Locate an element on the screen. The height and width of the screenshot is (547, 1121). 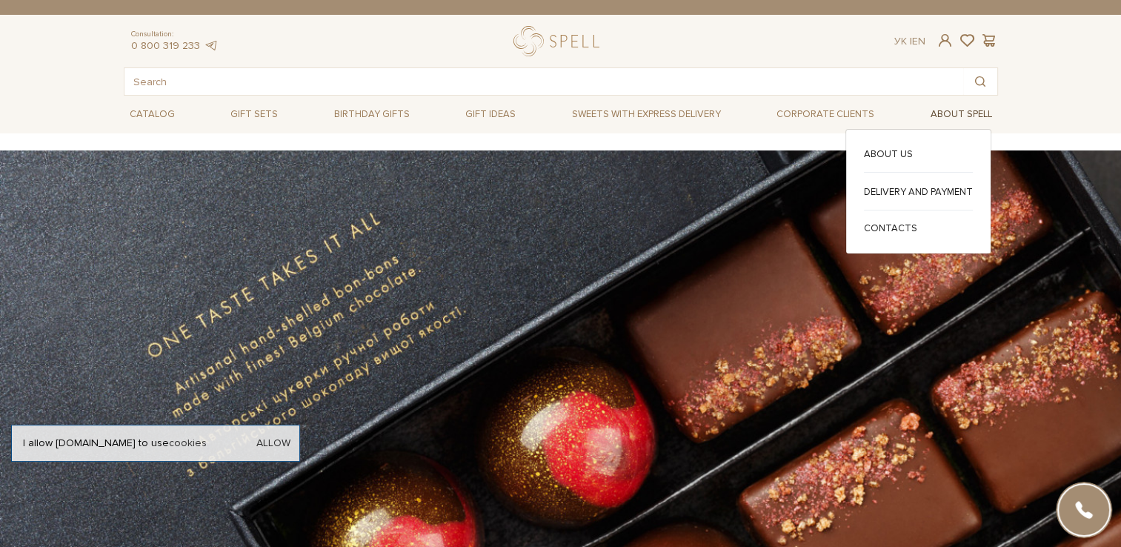
a: Corporate clients is located at coordinates (826, 114).